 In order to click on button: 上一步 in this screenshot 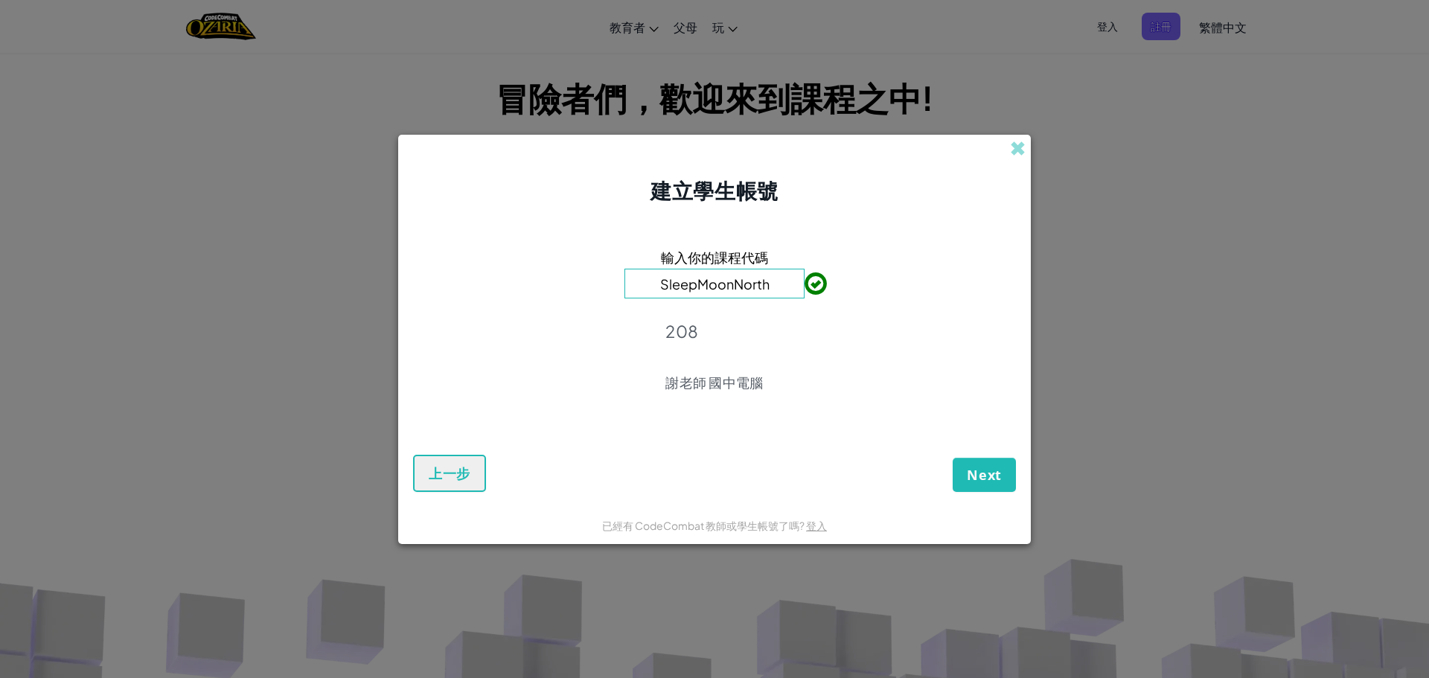, I will do `click(450, 473)`.